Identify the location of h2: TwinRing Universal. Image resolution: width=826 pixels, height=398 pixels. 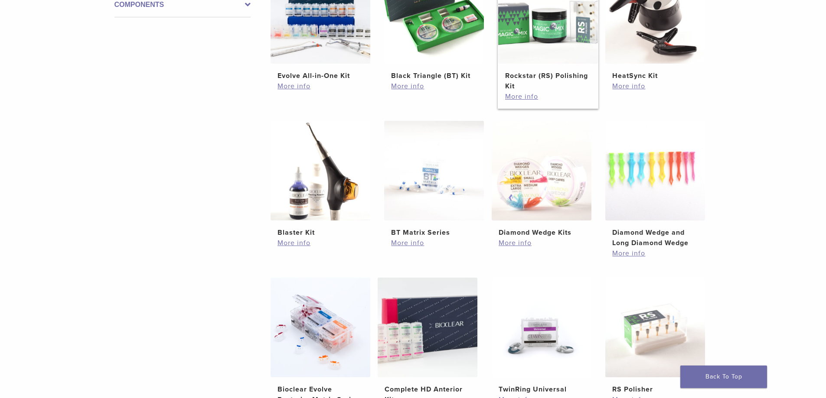
(541, 390).